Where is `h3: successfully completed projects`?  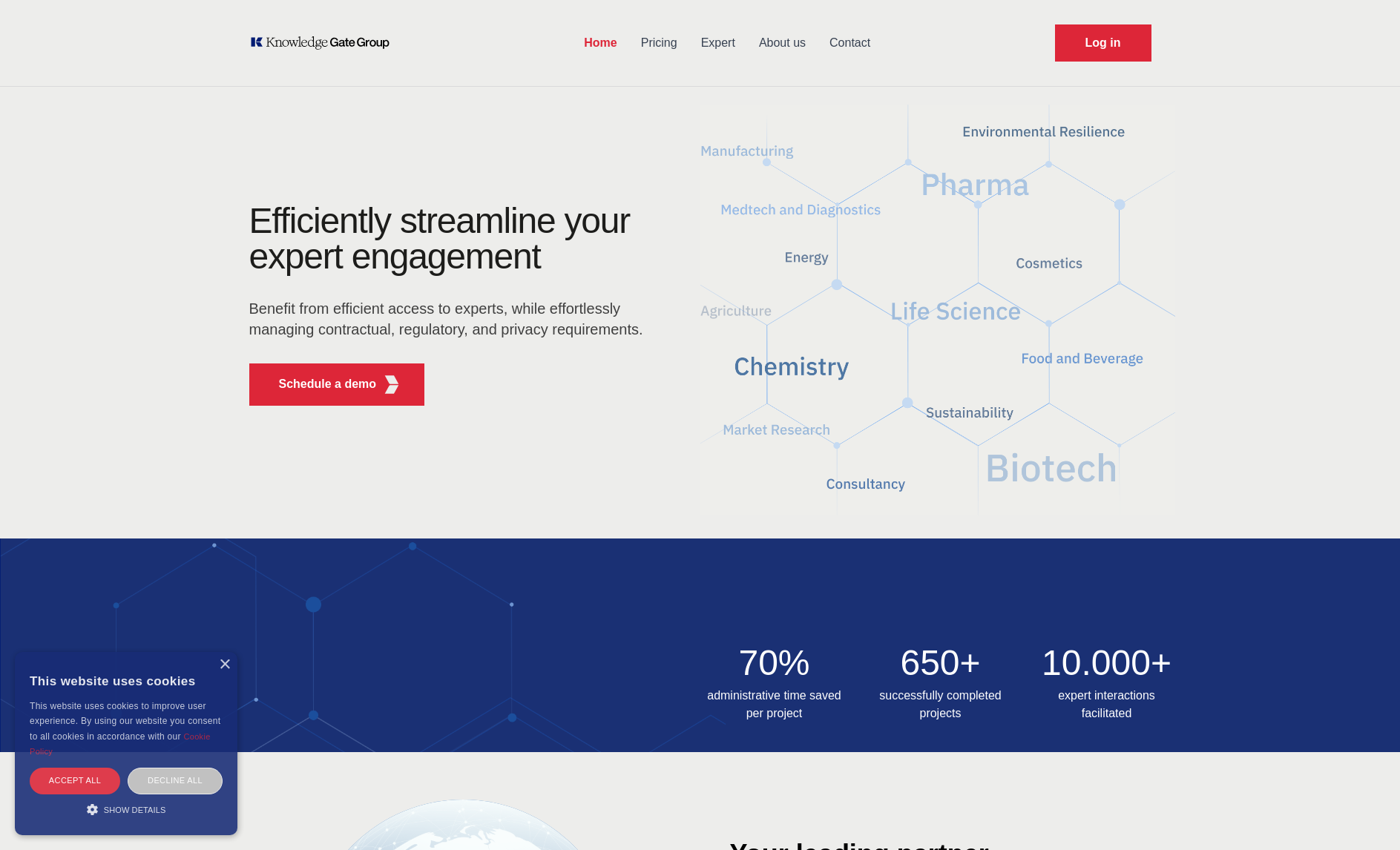
h3: successfully completed projects is located at coordinates (941, 705).